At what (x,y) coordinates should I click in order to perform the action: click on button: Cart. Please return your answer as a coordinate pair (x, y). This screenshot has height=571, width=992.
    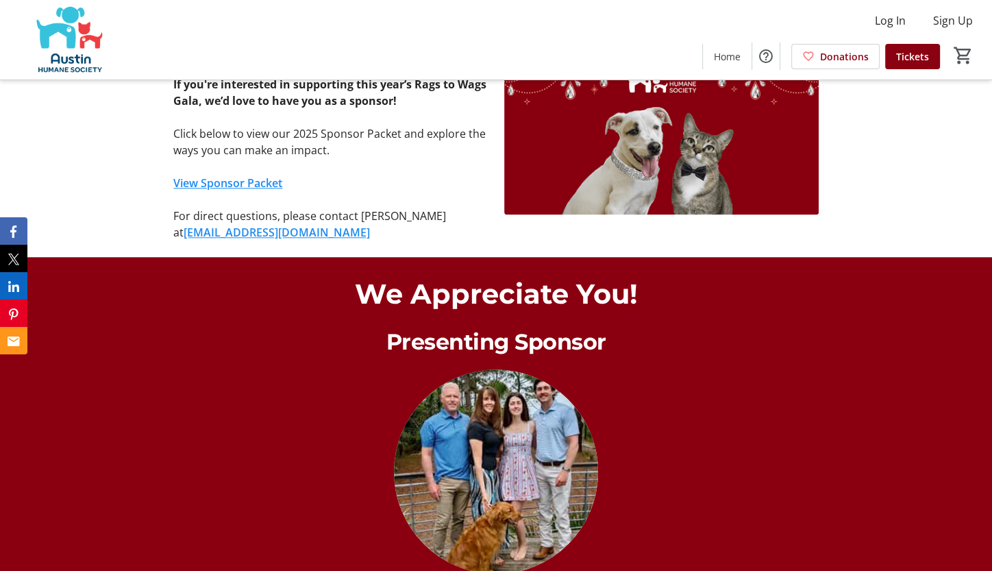
    Looking at the image, I should click on (963, 55).